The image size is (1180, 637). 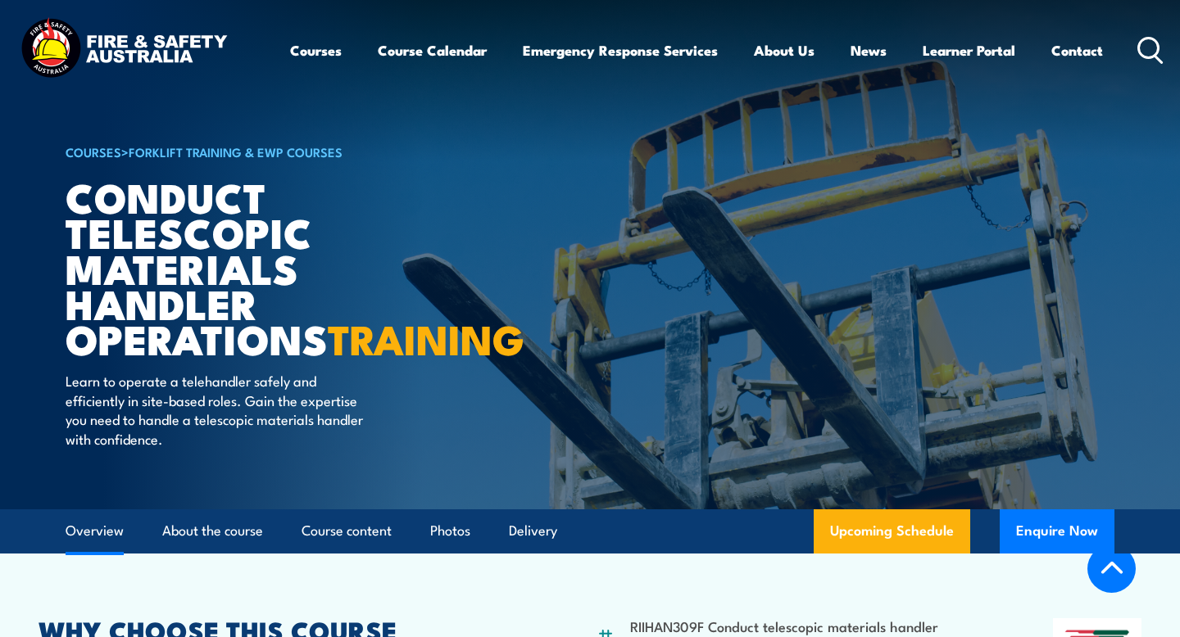 What do you see at coordinates (315, 50) in the screenshot?
I see `a: Courses` at bounding box center [315, 50].